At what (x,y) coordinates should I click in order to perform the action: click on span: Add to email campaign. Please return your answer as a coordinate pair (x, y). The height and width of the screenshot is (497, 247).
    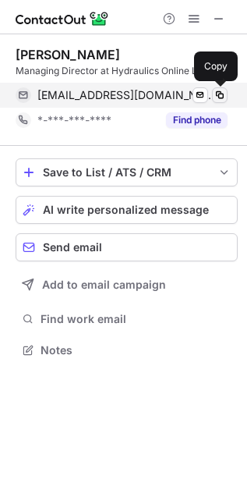
    Looking at the image, I should click on (104, 285).